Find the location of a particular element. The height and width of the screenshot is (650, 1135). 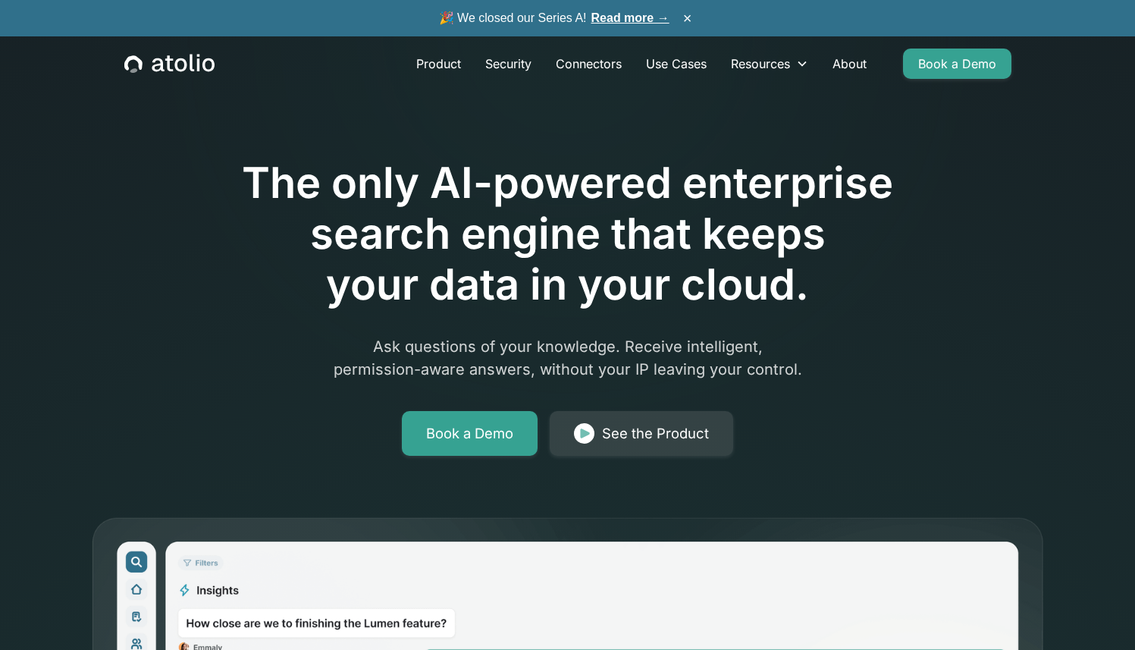

a: See the Product is located at coordinates (642, 434).